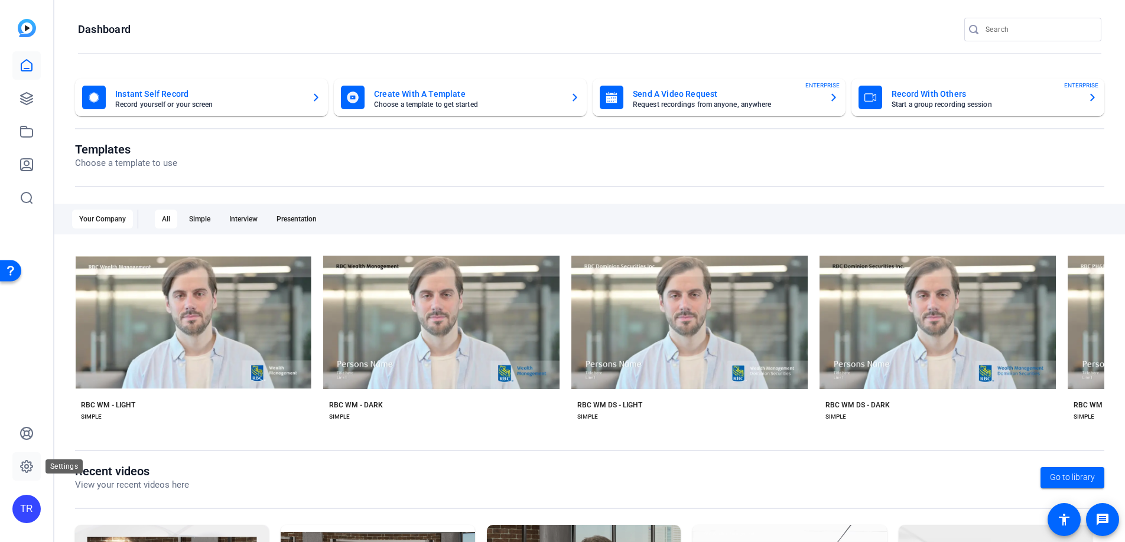 This screenshot has width=1125, height=542. What do you see at coordinates (467, 105) in the screenshot?
I see `mat-card-subtitle: Choose a template to get started` at bounding box center [467, 105].